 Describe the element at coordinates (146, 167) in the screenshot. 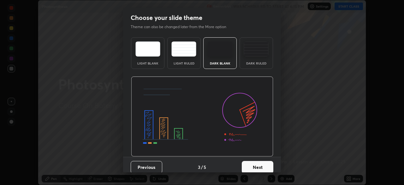

I see `button: Previous` at that location.